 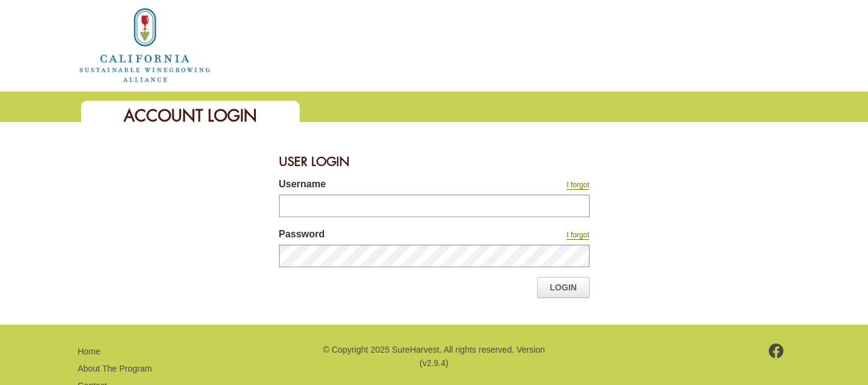 What do you see at coordinates (115, 368) in the screenshot?
I see `a: About The Program` at bounding box center [115, 368].